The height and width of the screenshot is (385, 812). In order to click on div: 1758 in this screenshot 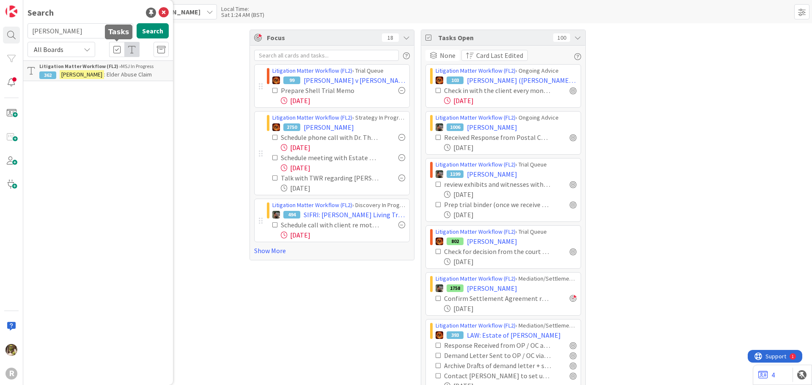, I will do `click(455, 288)`.